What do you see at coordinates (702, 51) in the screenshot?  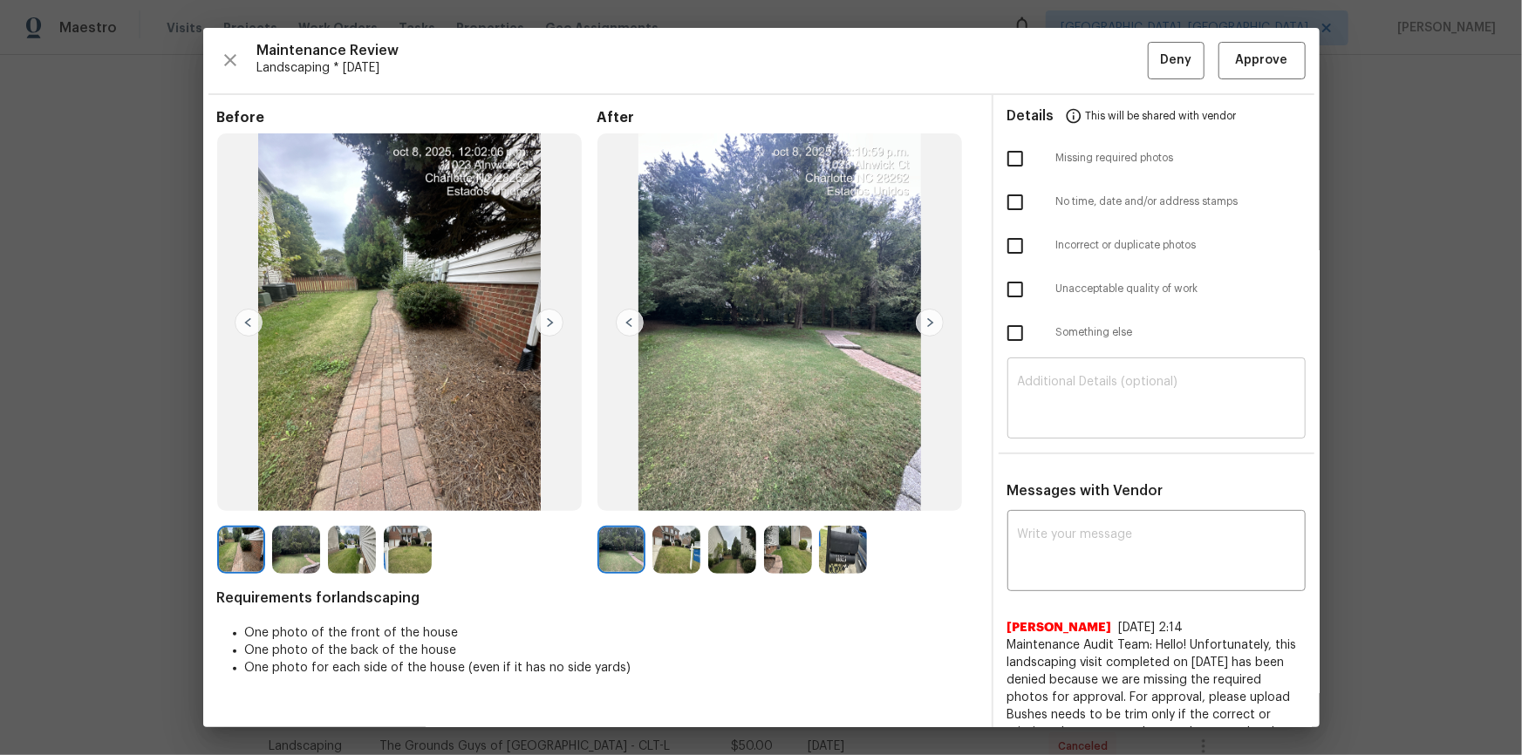 I see `span: Maintenance Review` at bounding box center [702, 51].